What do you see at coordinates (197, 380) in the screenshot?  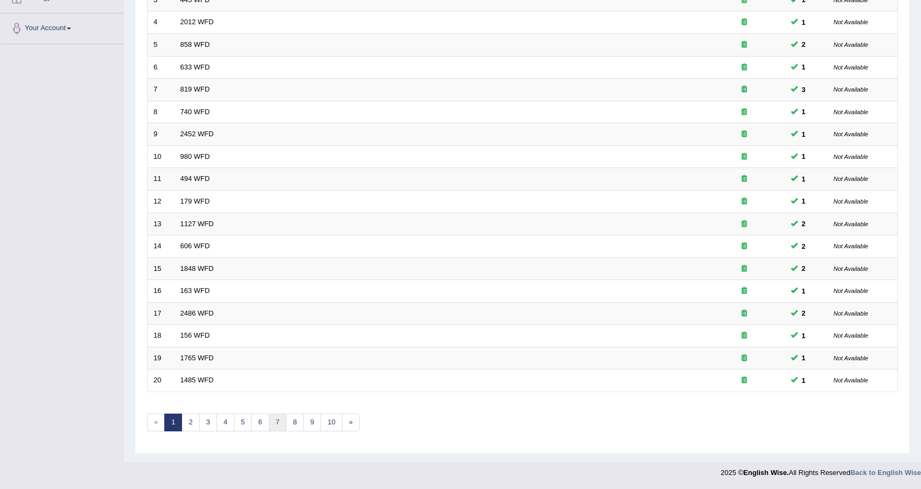 I see `a: 1485 WFD` at bounding box center [197, 380].